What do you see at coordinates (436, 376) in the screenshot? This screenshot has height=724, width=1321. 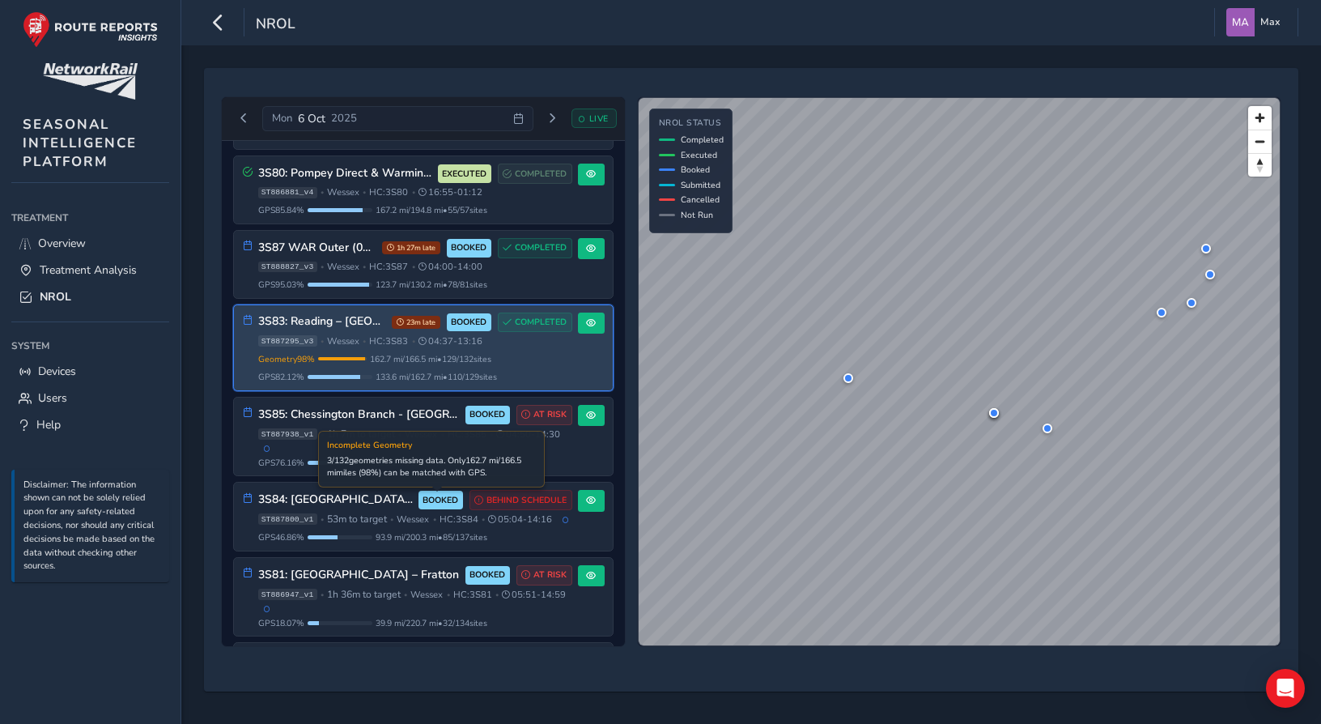 I see `span: 133.6 mi / 162.7 mi • 110 / 129 sites` at bounding box center [436, 376].